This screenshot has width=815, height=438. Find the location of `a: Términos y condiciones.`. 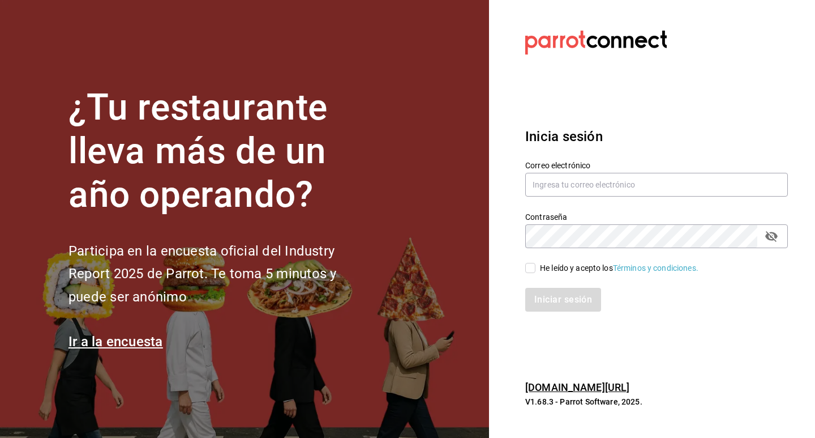

a: Términos y condiciones. is located at coordinates (656, 268).